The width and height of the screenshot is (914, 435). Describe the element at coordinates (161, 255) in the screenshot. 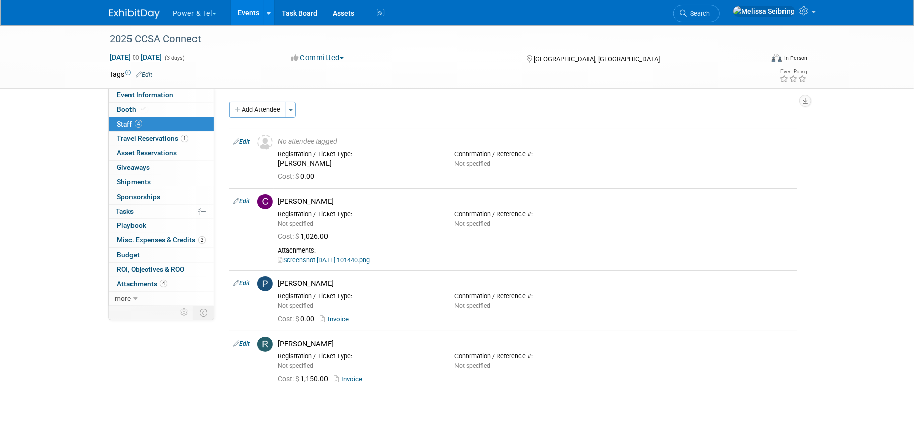

I see `a: Budget` at that location.